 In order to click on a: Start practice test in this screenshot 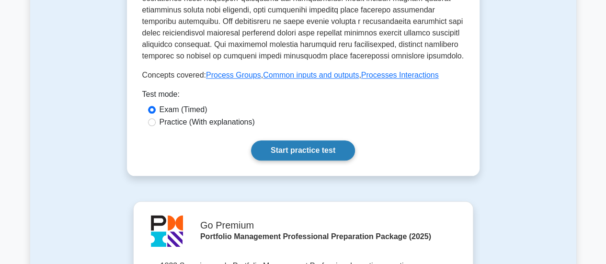, I will do `click(303, 150)`.